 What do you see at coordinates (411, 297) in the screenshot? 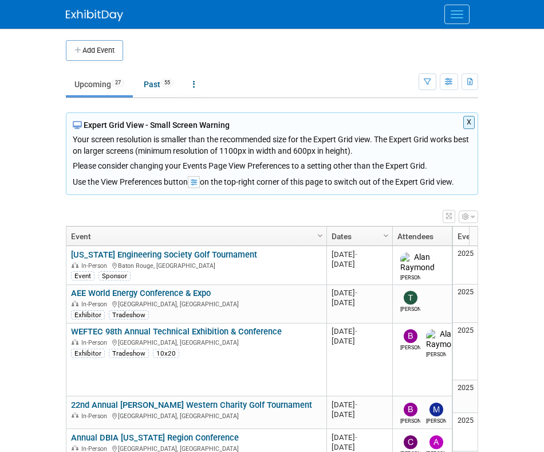
I see `img: Tod Green` at bounding box center [411, 297].